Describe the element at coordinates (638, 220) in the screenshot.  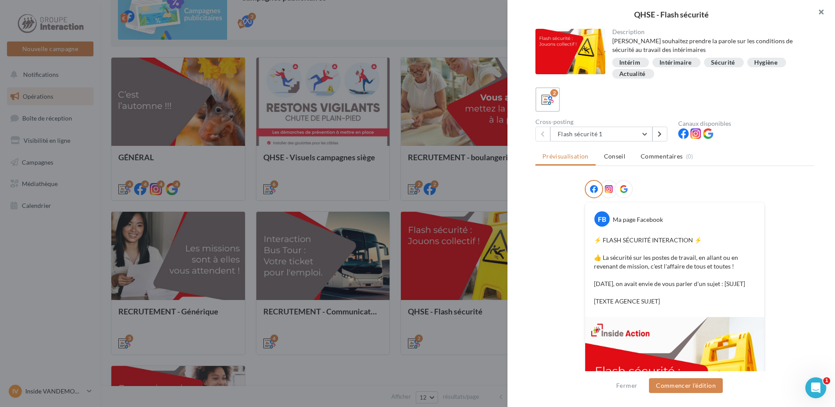
I see `div: Ma page Facebook` at that location.